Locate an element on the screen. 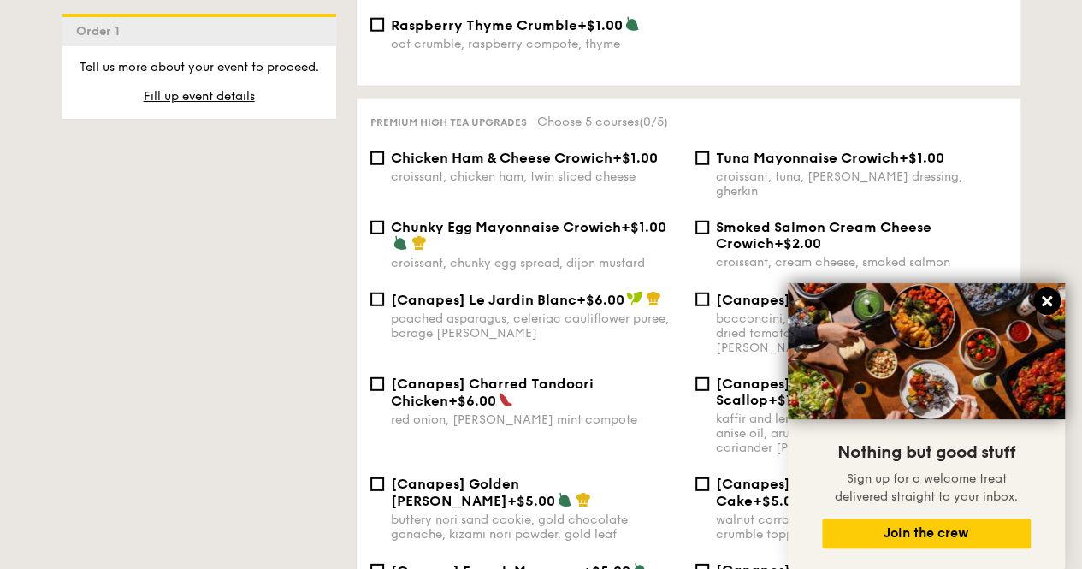 The image size is (1082, 569). div: croissant, chunky egg spread, dijon mustard is located at coordinates (536, 263).